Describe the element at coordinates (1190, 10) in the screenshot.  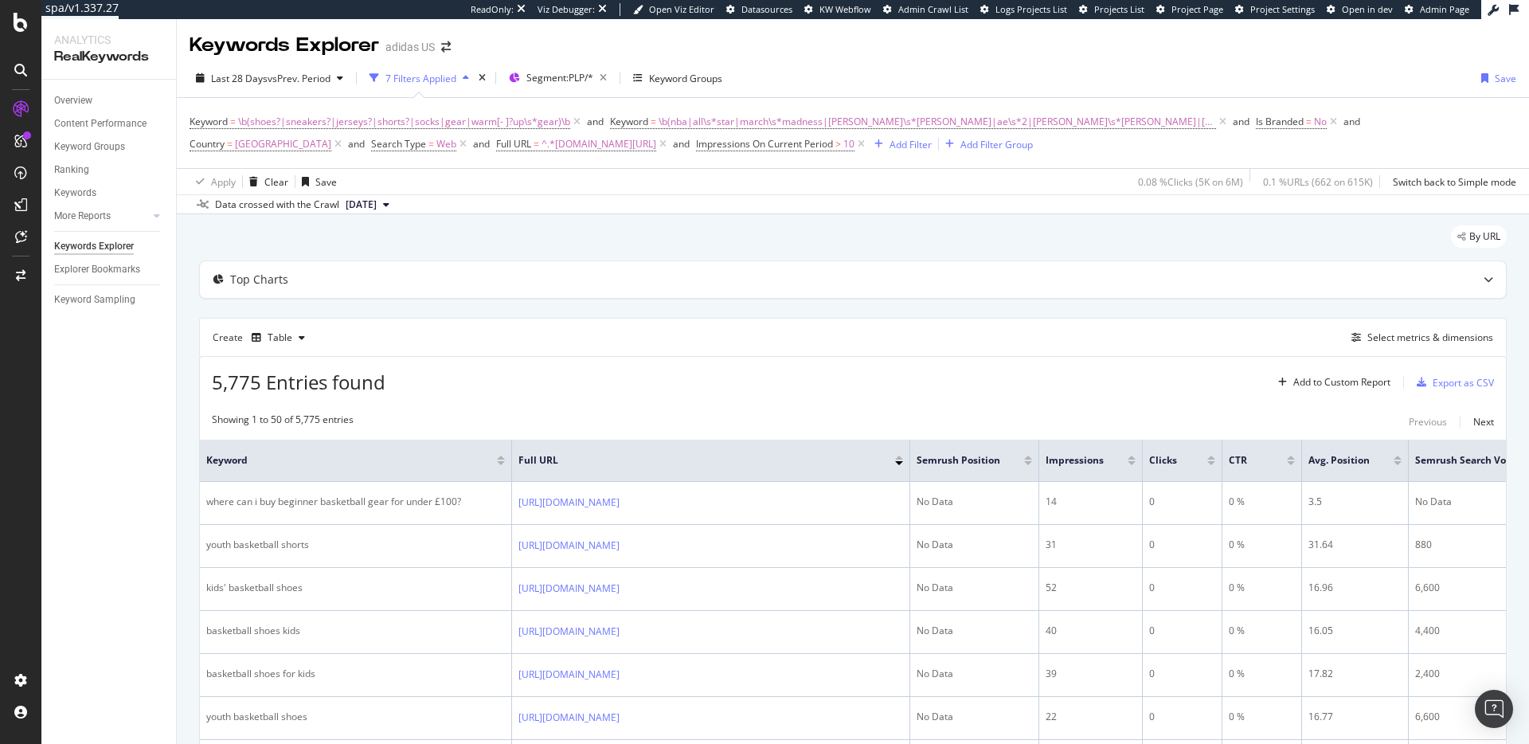
I see `a: Project Page` at that location.